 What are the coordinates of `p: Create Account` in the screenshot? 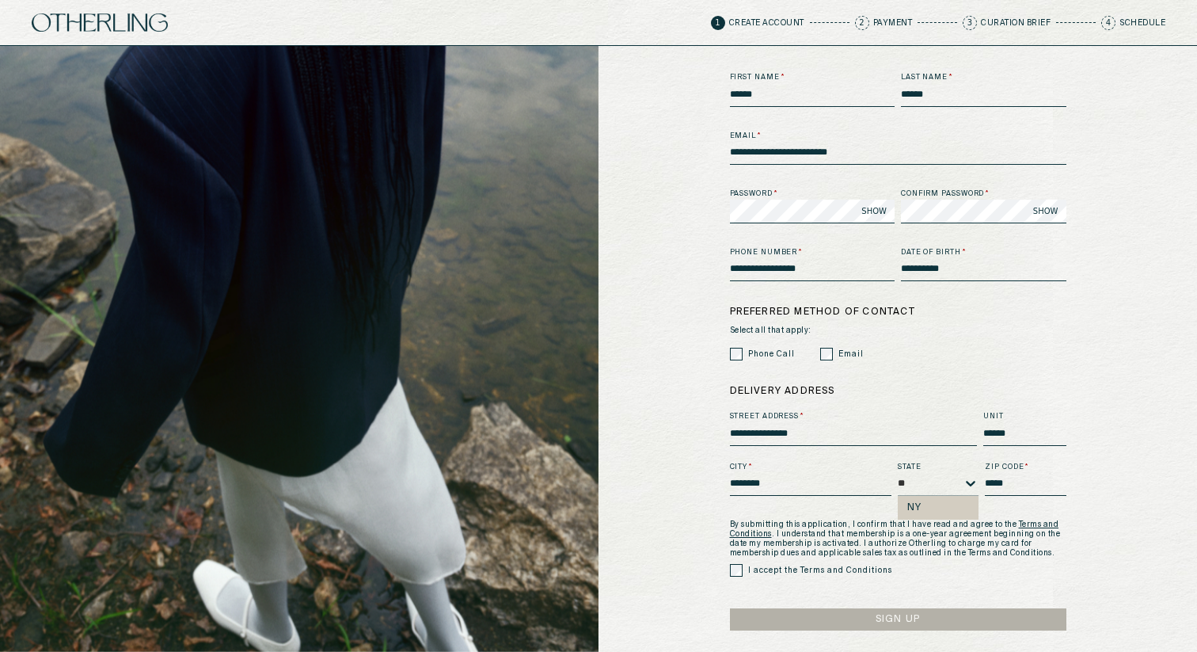 It's located at (766, 23).